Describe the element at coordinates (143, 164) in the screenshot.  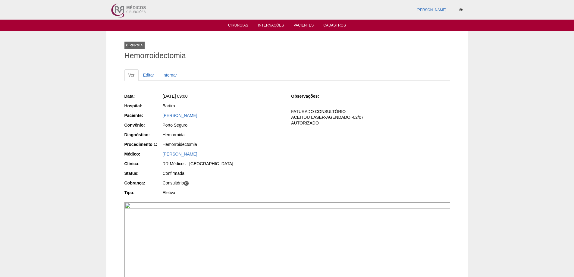
I see `div: Clínica:` at that location.